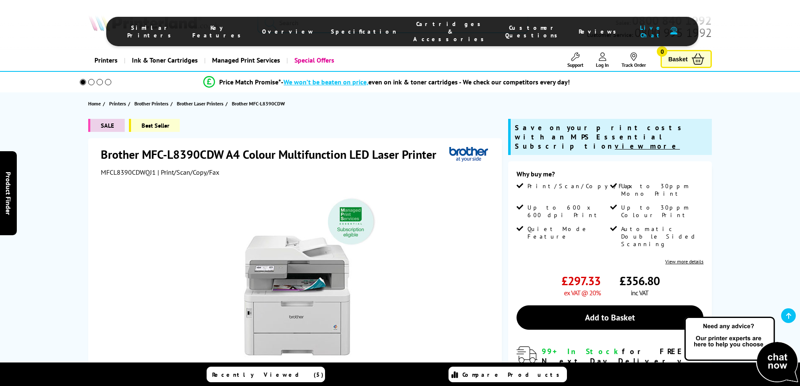  I want to click on a: Brother MFC-L8390CDW, so click(296, 275).